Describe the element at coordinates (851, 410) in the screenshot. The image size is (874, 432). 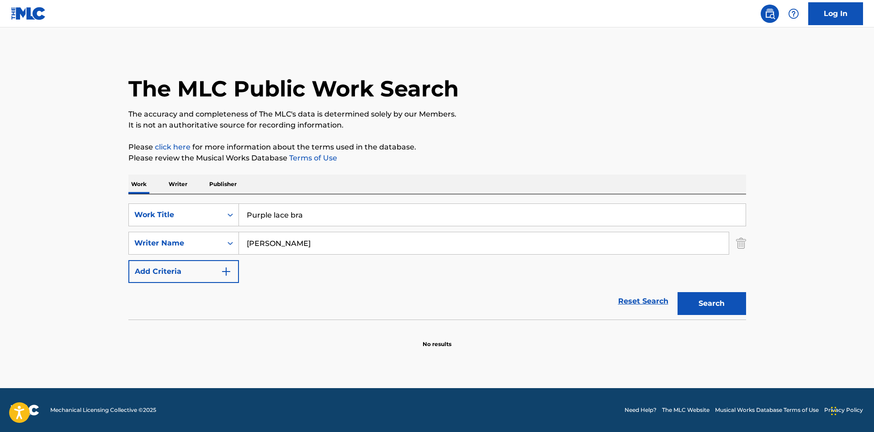
I see `div: Chat Widget` at that location.